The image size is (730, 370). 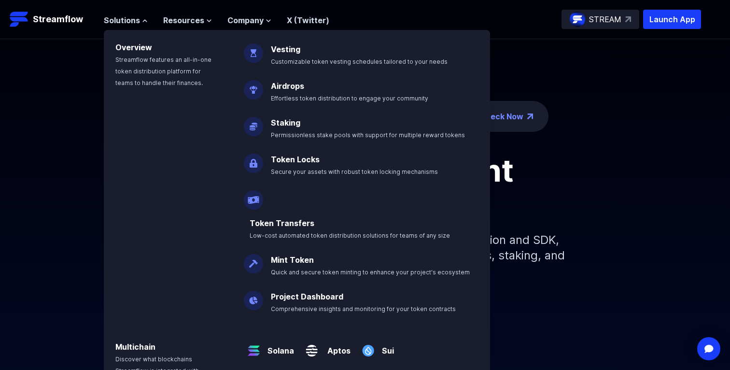 I want to click on img: Streamflow Logo, so click(x=19, y=19).